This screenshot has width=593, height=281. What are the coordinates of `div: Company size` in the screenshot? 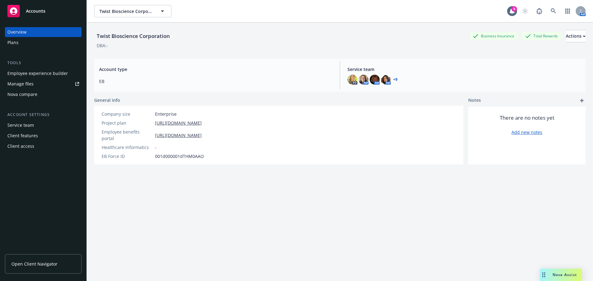 It's located at (127, 114).